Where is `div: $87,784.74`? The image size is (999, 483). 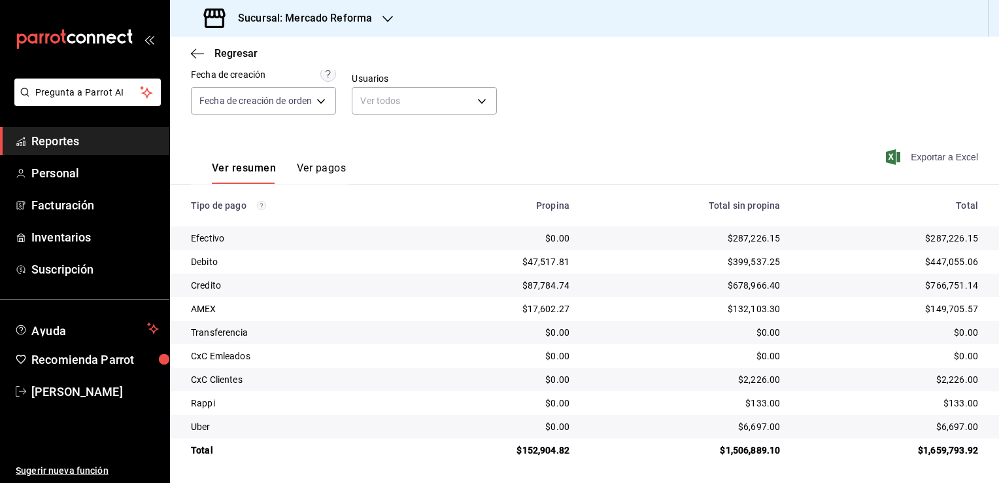 div: $87,784.74 is located at coordinates (496, 285).